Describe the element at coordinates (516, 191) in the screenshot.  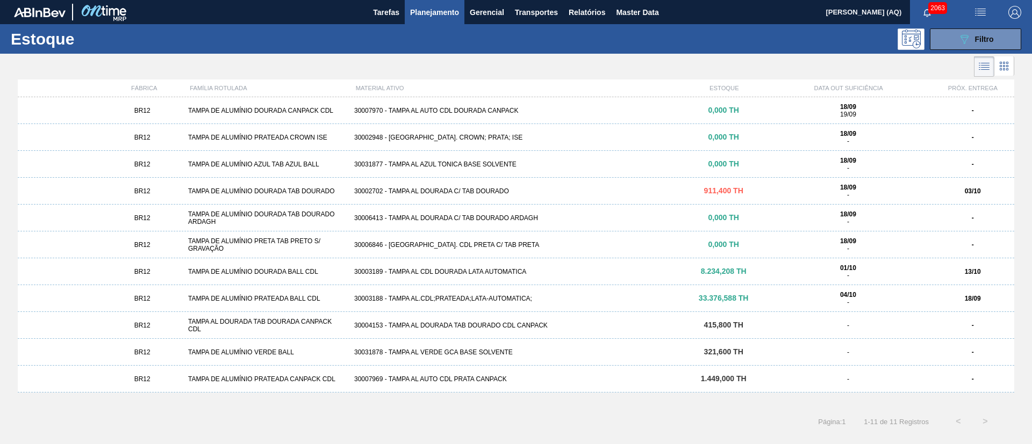
I see `div: 30002702 - TAMPA AL DOURADA C/ TAB DOURADO` at that location.